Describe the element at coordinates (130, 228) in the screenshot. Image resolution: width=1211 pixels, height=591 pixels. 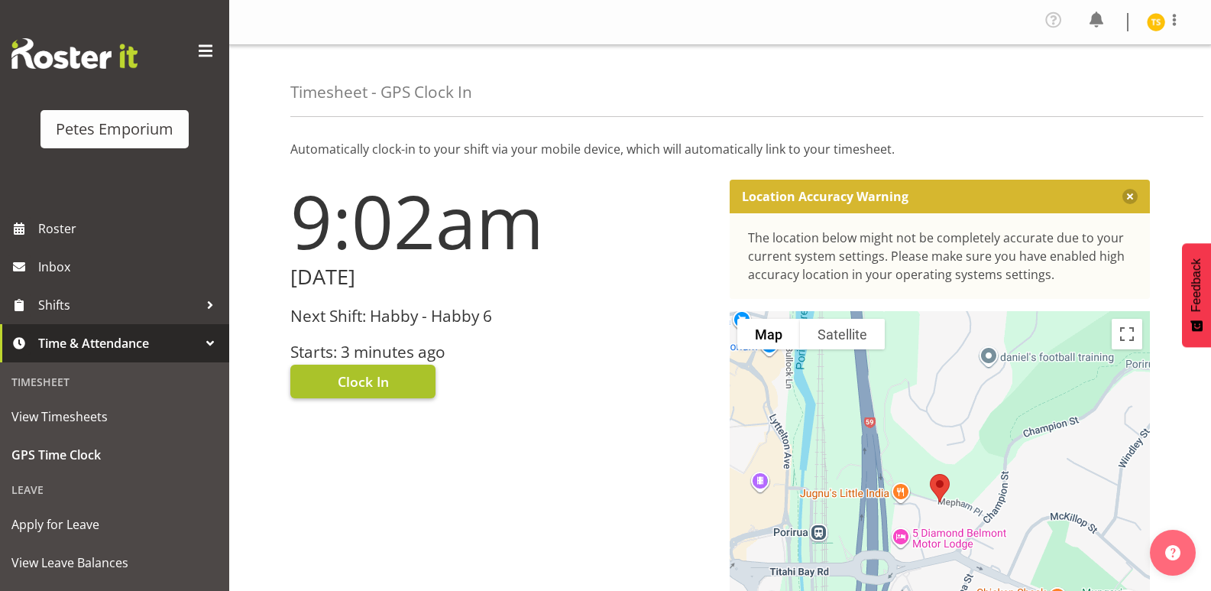
I see `span: Roster` at that location.